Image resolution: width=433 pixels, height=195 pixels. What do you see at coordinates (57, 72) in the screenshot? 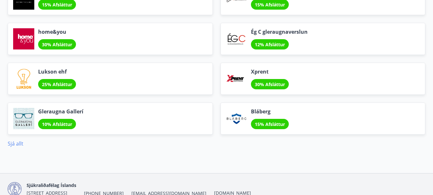
I see `span: Lukson ehf` at bounding box center [57, 72].